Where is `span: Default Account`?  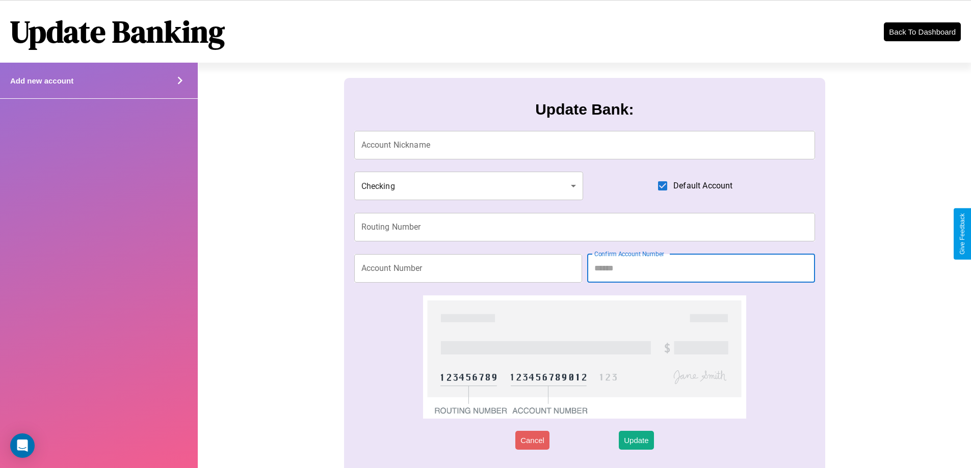 span: Default Account is located at coordinates (703, 186).